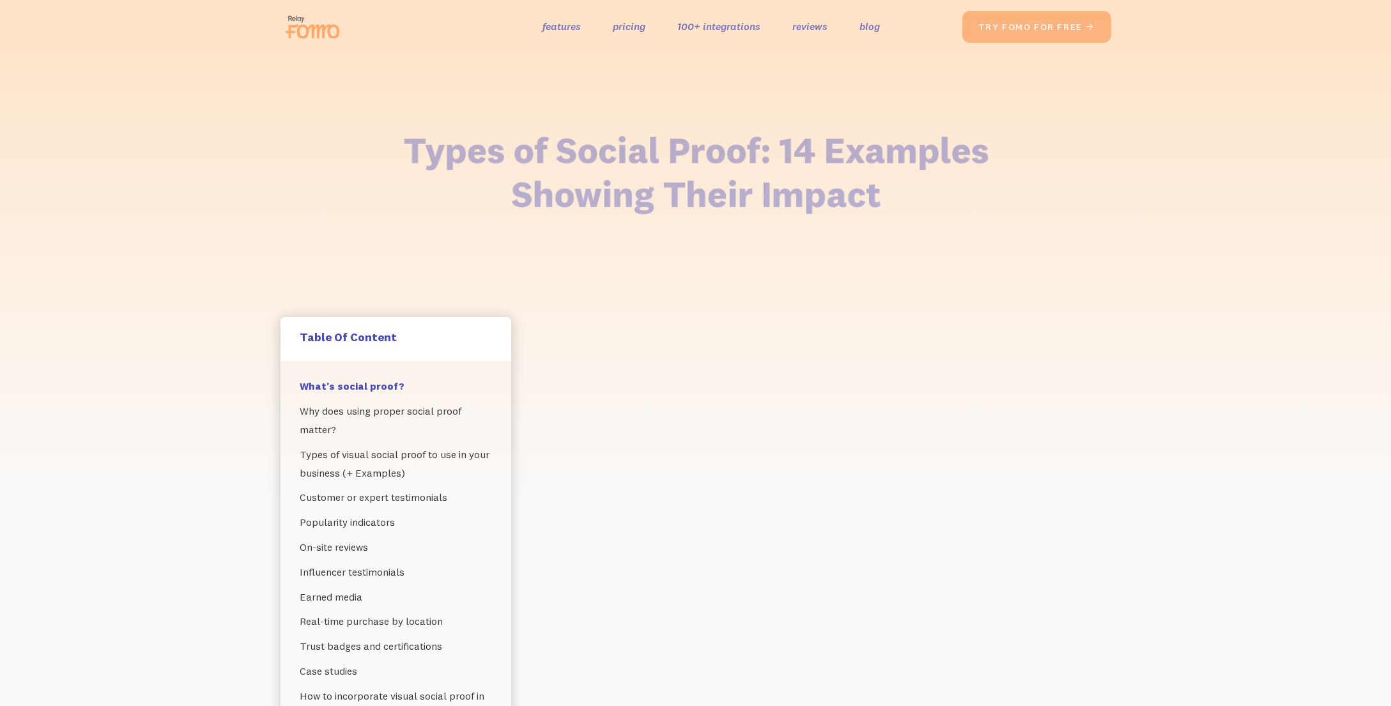 This screenshot has height=706, width=1391. I want to click on a: Customer or expert testimonials, so click(395, 497).